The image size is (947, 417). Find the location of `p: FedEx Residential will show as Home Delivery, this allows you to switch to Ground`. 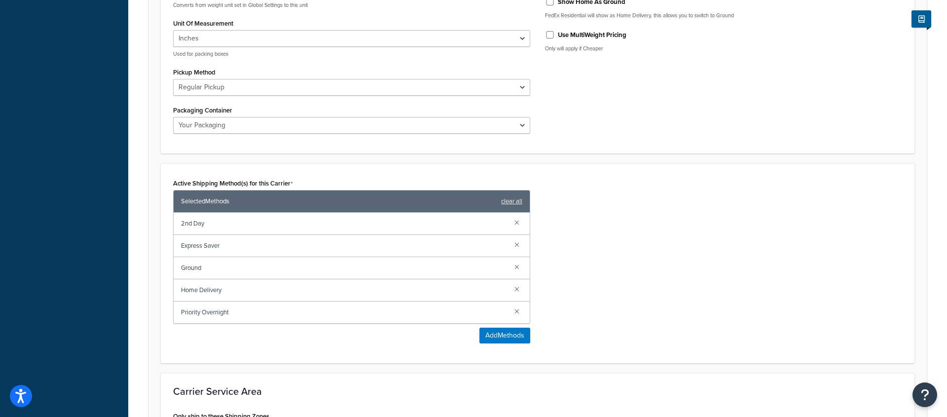

p: FedEx Residential will show as Home Delivery, this allows you to switch to Ground is located at coordinates (724, 15).